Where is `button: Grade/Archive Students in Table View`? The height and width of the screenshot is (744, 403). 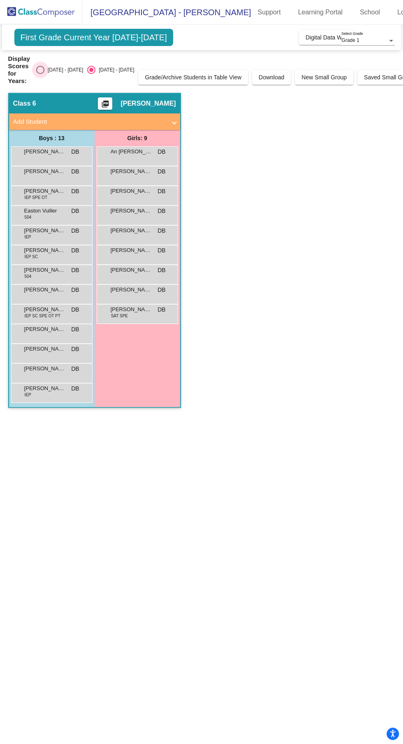
button: Grade/Archive Students in Table View is located at coordinates (193, 77).